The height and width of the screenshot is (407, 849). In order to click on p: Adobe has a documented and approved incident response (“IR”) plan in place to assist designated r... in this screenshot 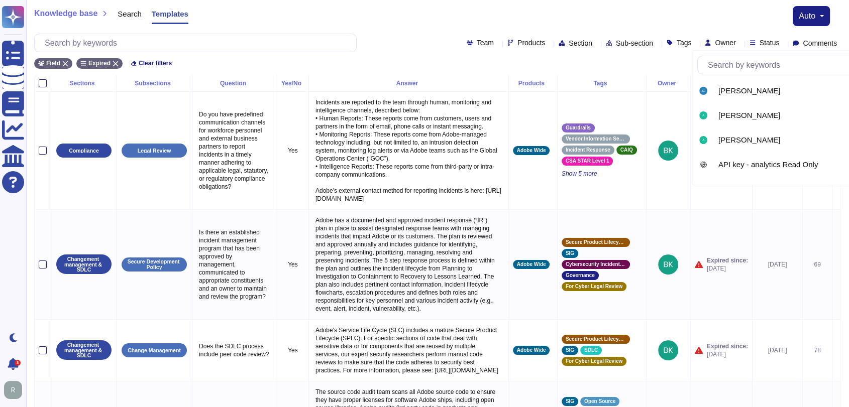, I will do `click(408, 265)`.